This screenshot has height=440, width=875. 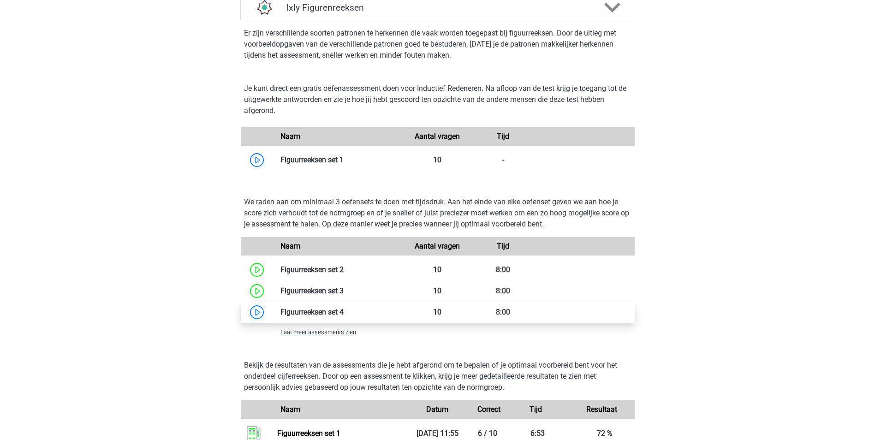 What do you see at coordinates (438, 44) in the screenshot?
I see `p: Er zijn verschillende soorten patronen te herkennen die vaak worden toegepast bij figuurreeksen. ...` at bounding box center [438, 44].